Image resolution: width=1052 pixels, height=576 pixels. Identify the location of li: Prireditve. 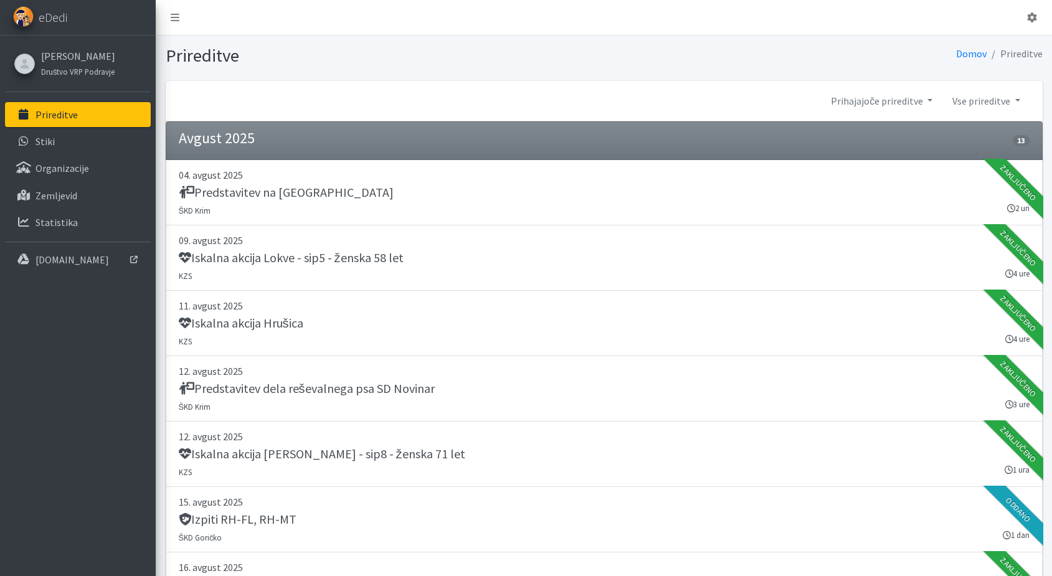
(1015, 54).